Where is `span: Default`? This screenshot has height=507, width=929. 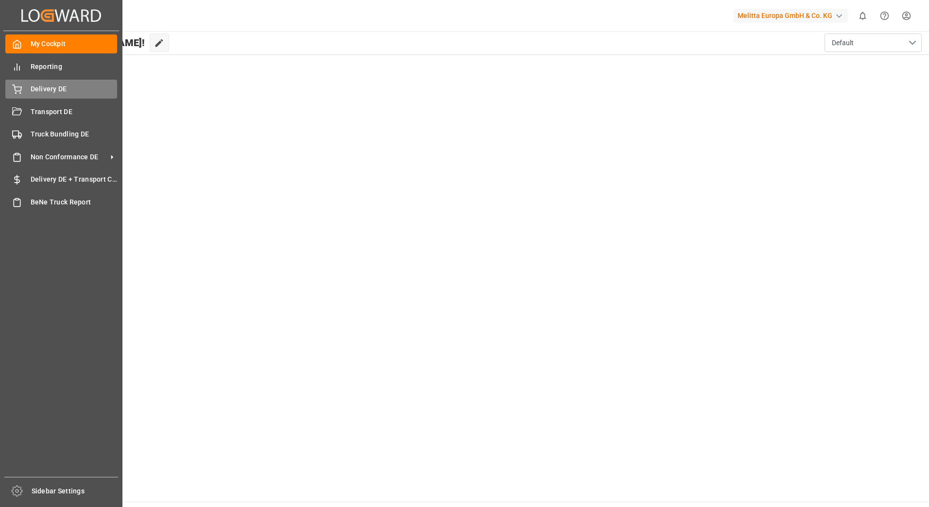 span: Default is located at coordinates (842, 43).